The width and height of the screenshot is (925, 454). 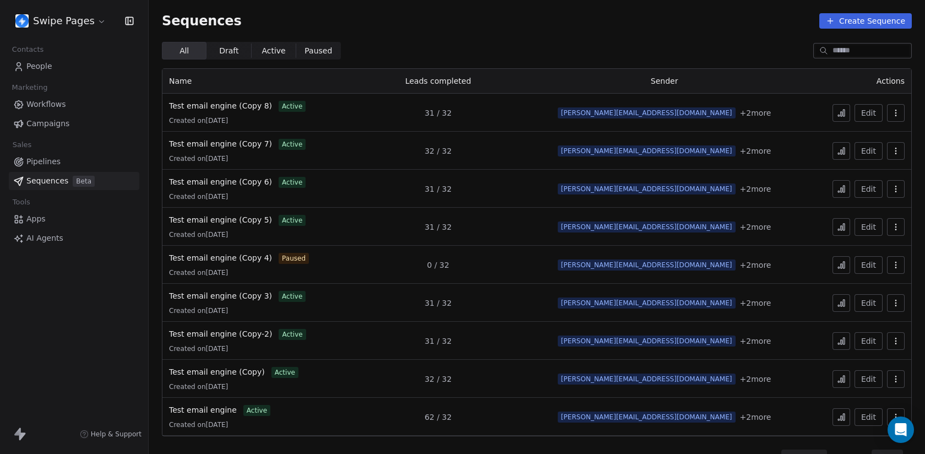 I want to click on span: Apps, so click(x=36, y=219).